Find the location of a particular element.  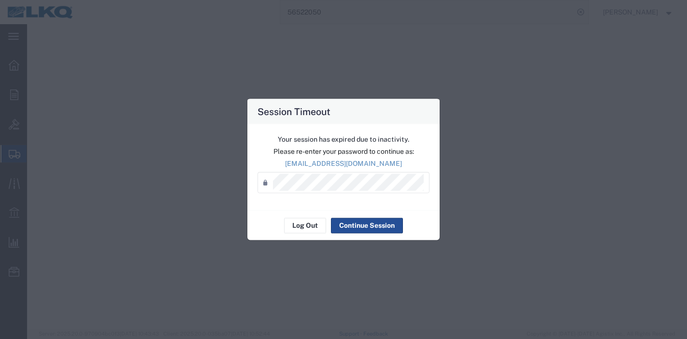

h4: Session Timeout is located at coordinates (294, 111).